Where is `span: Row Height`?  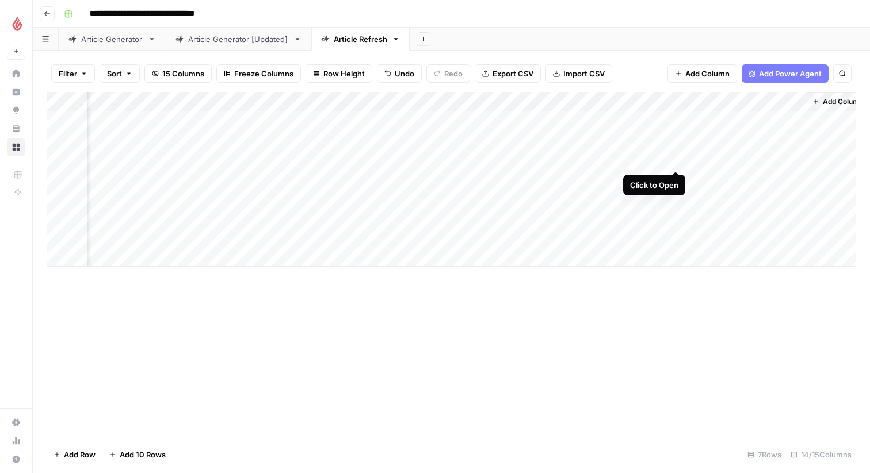
span: Row Height is located at coordinates (344, 74).